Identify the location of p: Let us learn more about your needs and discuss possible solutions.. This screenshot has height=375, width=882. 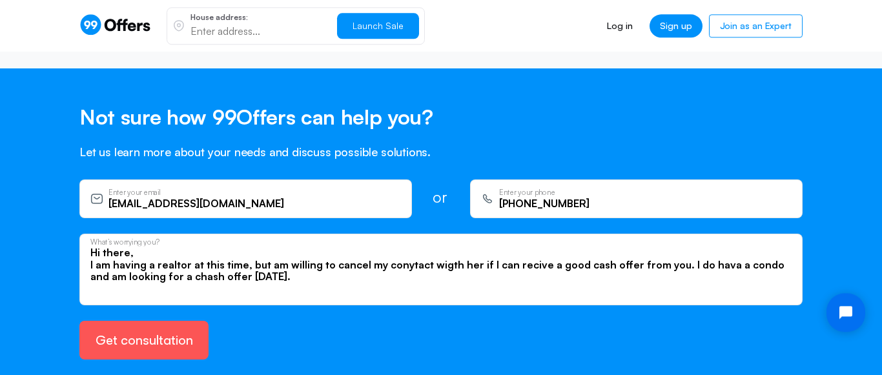
(441, 155).